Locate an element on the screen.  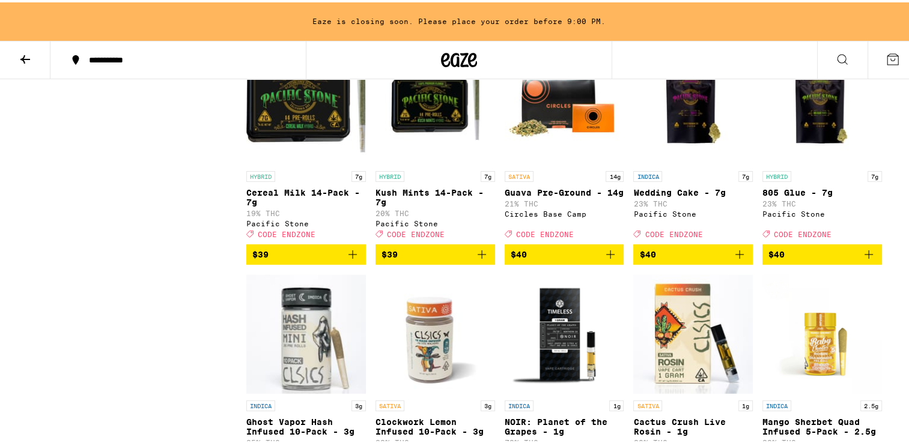
p: Kush Mints 14-Pack - 7g is located at coordinates (435, 195).